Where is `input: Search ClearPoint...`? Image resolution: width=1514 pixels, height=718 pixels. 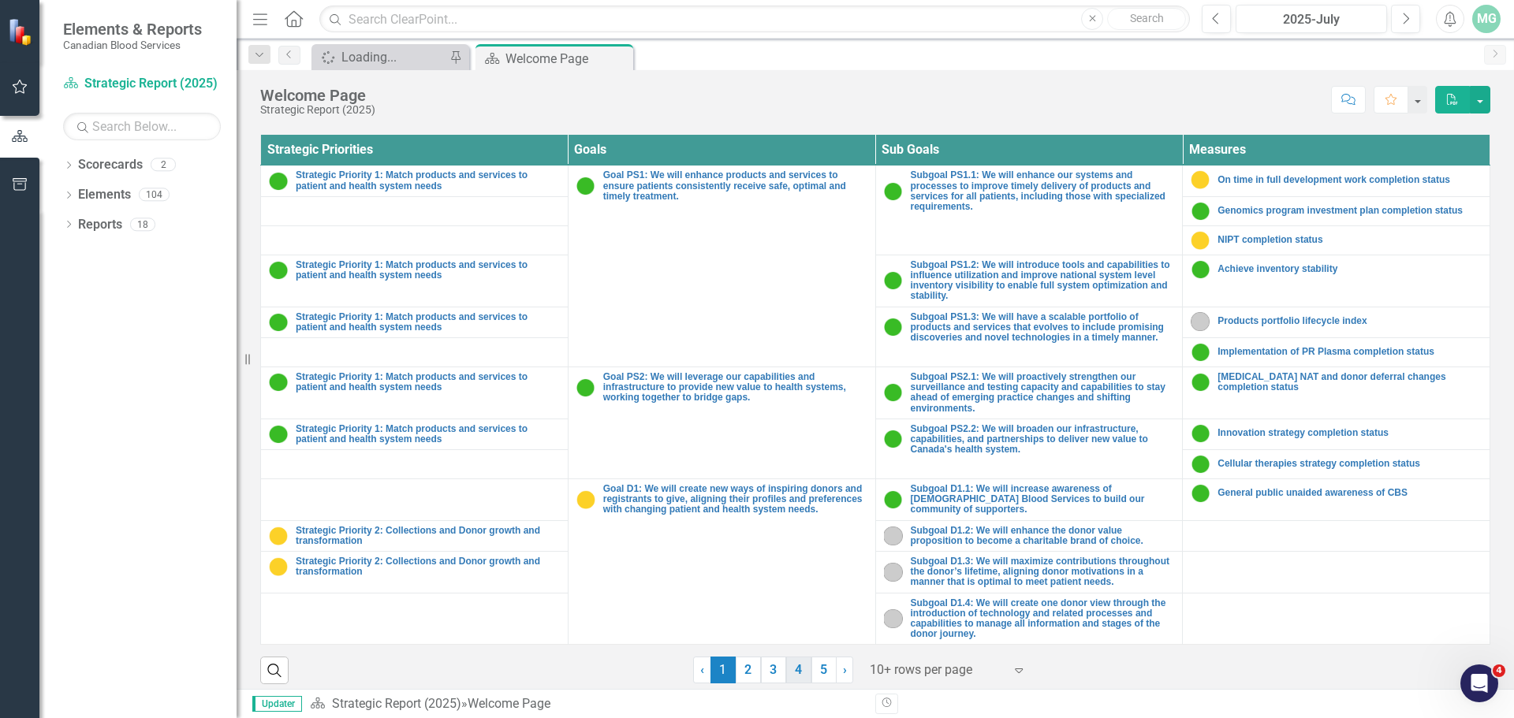 input: Search ClearPoint... is located at coordinates (755, 19).